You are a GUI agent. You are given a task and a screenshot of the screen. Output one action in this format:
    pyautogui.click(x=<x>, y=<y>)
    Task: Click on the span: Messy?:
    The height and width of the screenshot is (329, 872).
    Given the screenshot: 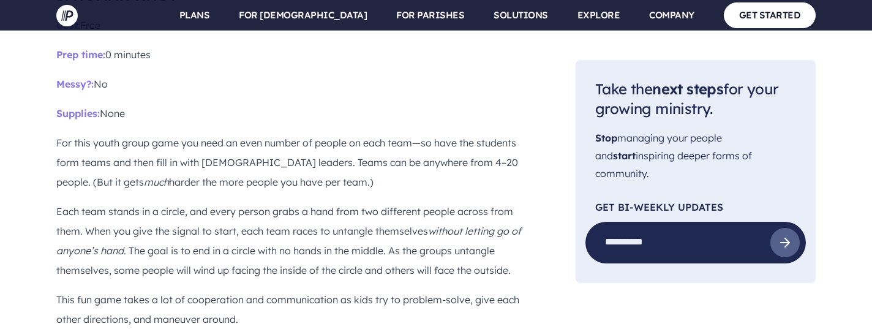 What is the action you would take?
    pyautogui.click(x=75, y=84)
    